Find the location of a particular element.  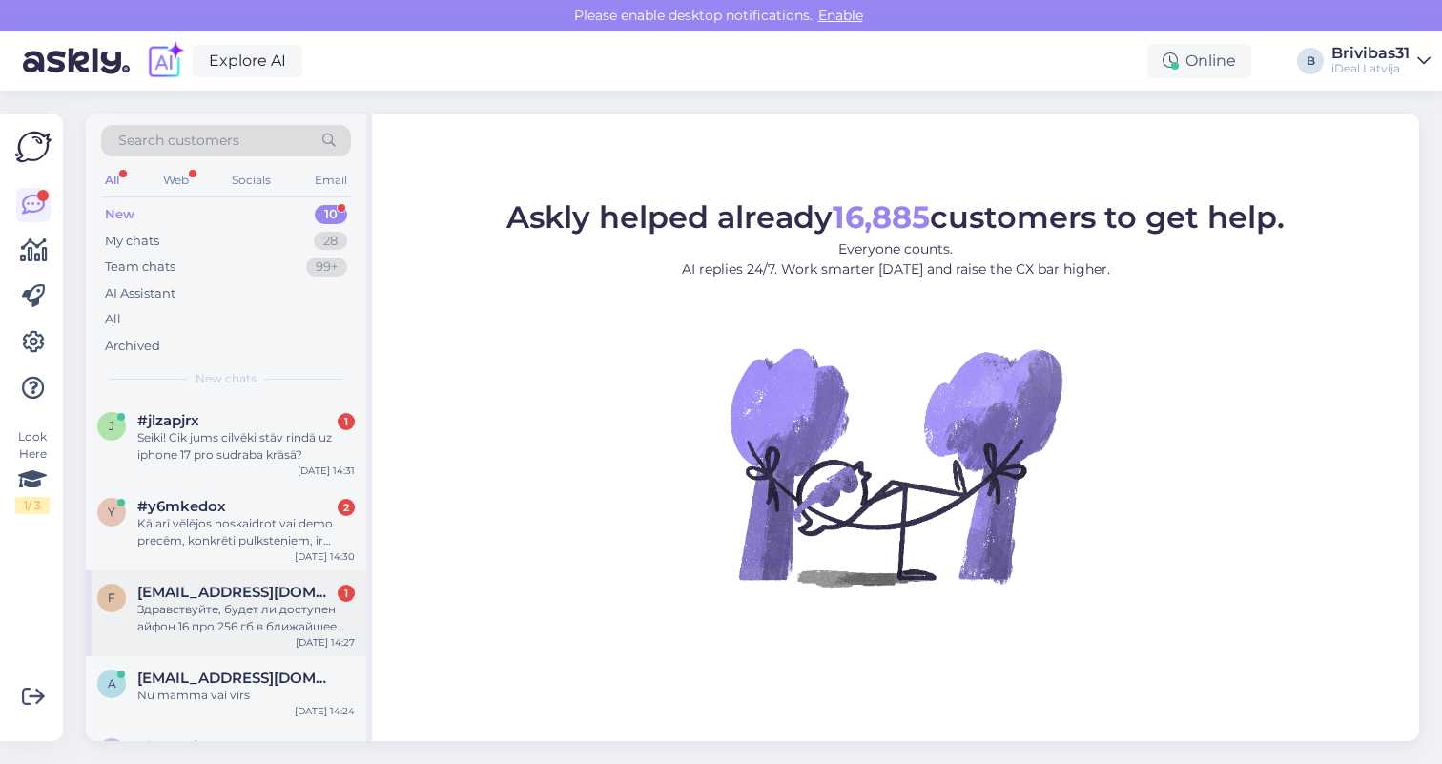

div: Kā arī vēlējos noskaidrot vai demo precēm, konkrēti pulksteņiem, ir problēmas ar battery health? is located at coordinates (246, 532).